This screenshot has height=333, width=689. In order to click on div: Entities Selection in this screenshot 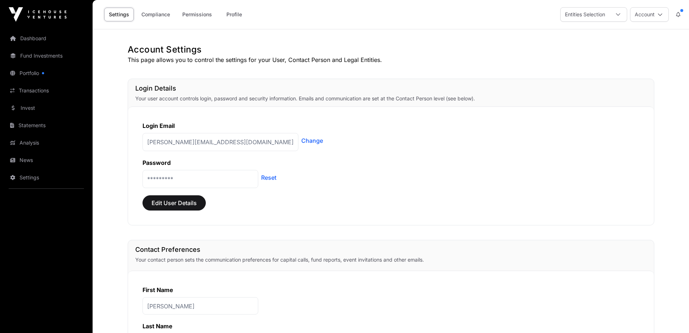, I will do `click(585, 14)`.